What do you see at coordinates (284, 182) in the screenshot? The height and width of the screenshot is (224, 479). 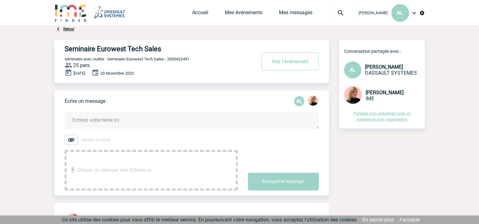 I see `button: Envoyer le message` at bounding box center [284, 182].